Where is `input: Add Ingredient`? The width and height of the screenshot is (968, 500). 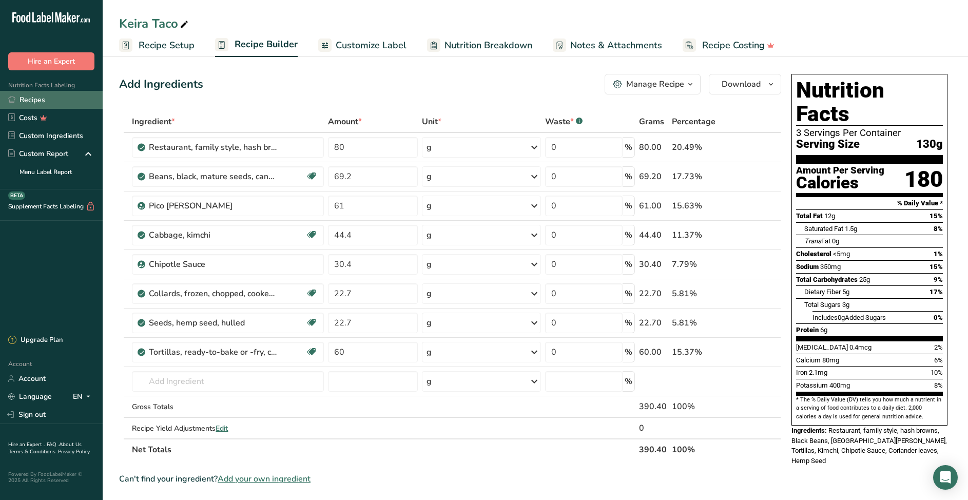 input: Add Ingredient is located at coordinates (227, 381).